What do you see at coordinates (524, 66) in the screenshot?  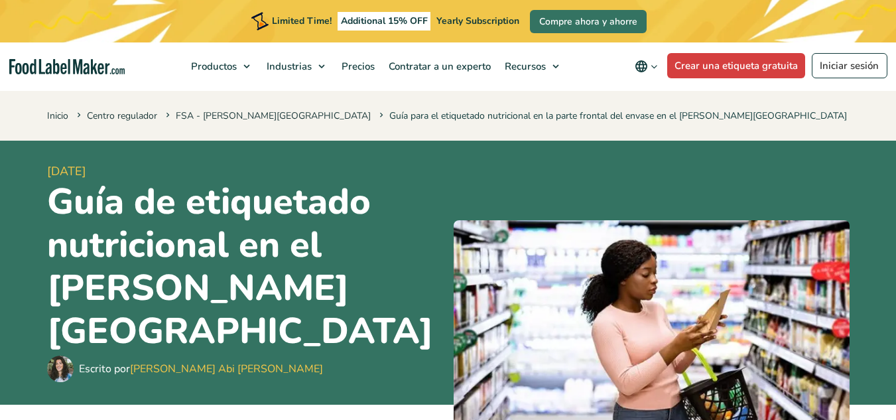 I see `span: Recursos` at bounding box center [524, 66].